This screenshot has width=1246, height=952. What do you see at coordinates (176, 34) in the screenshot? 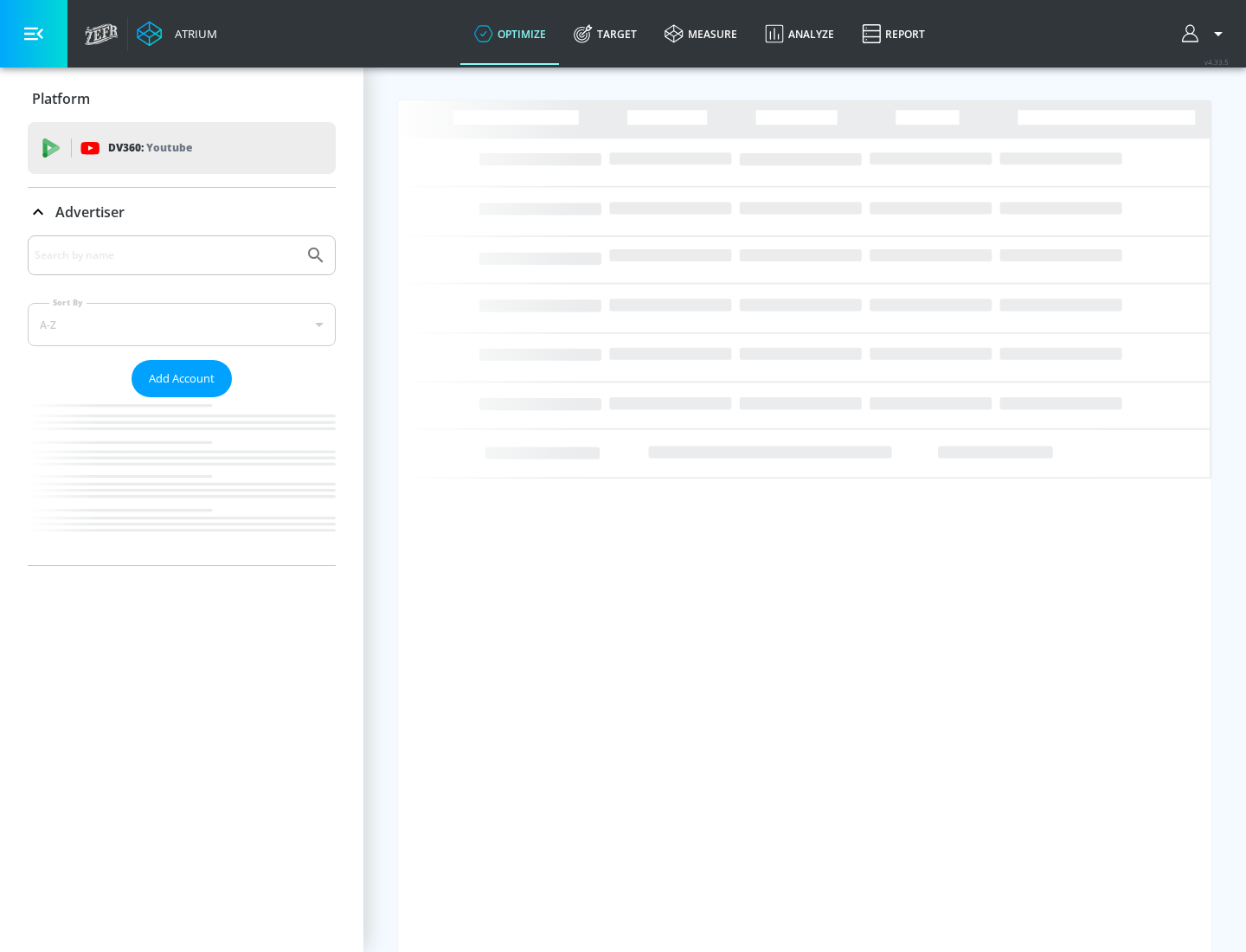
I see `a: Atrium` at bounding box center [176, 34].